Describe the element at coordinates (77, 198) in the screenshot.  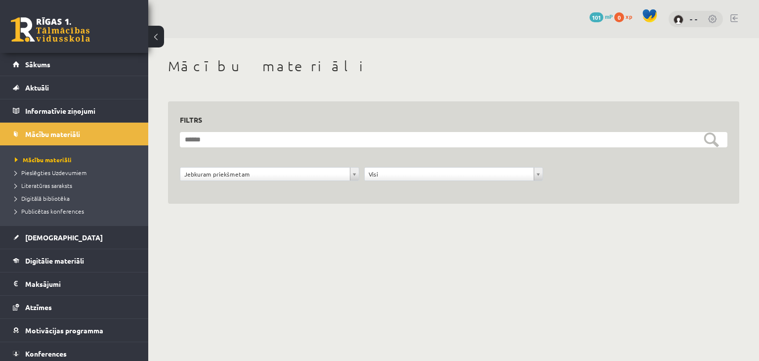
I see `a: Digitālā bibliotēka` at that location.